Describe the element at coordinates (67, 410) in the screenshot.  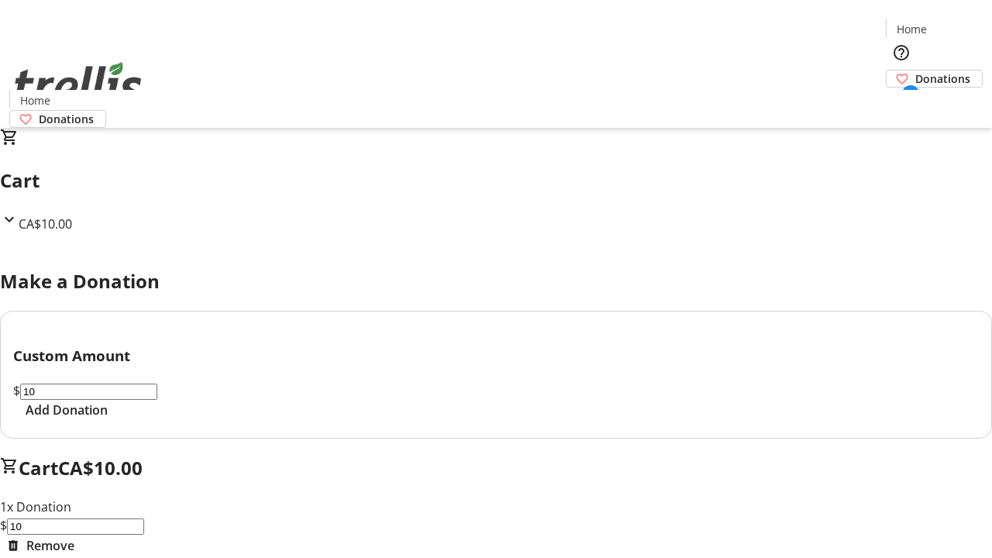
I see `span: Add Donation` at that location.